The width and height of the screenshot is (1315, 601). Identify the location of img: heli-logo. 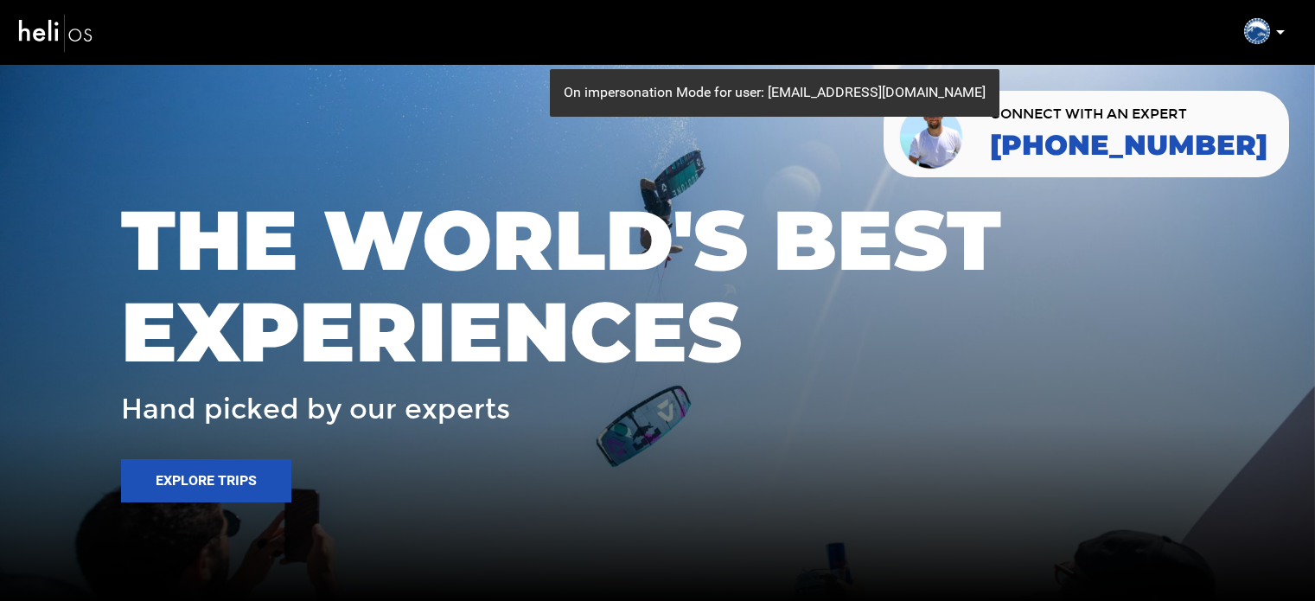
(56, 32).